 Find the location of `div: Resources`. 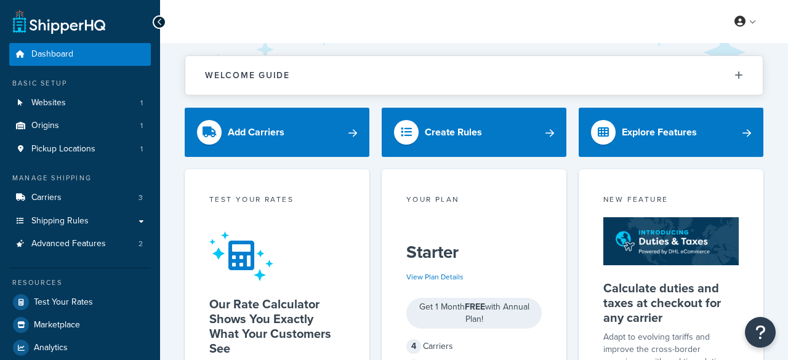

div: Resources is located at coordinates (80, 283).